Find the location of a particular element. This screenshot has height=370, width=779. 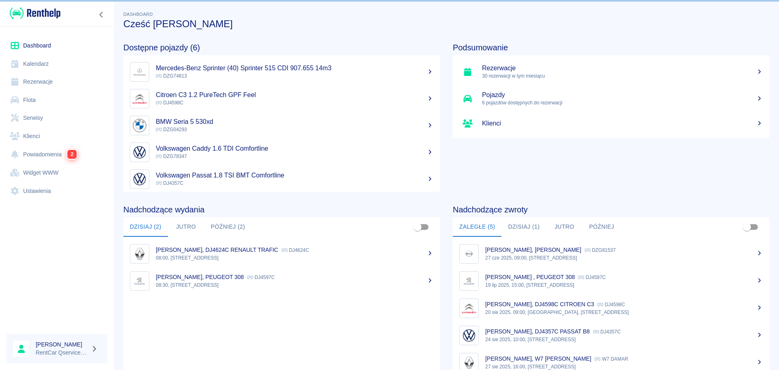

span: DZG78347 is located at coordinates (171, 156).